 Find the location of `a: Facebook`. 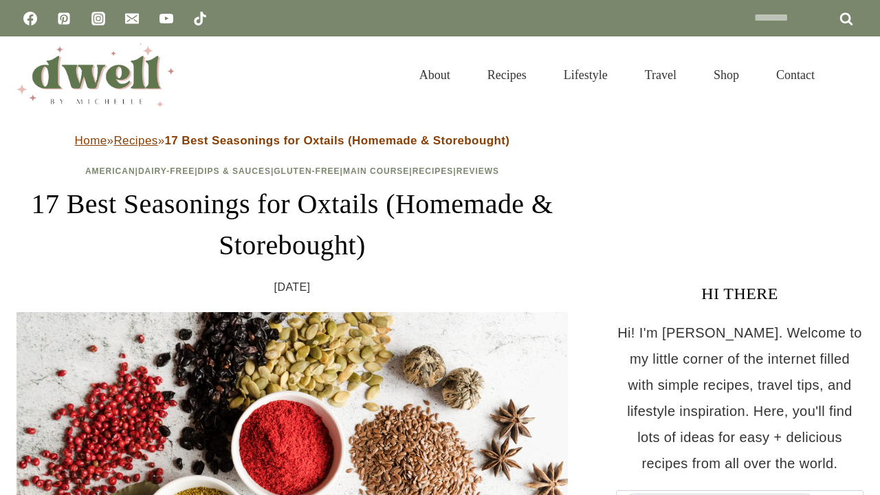

a: Facebook is located at coordinates (30, 19).